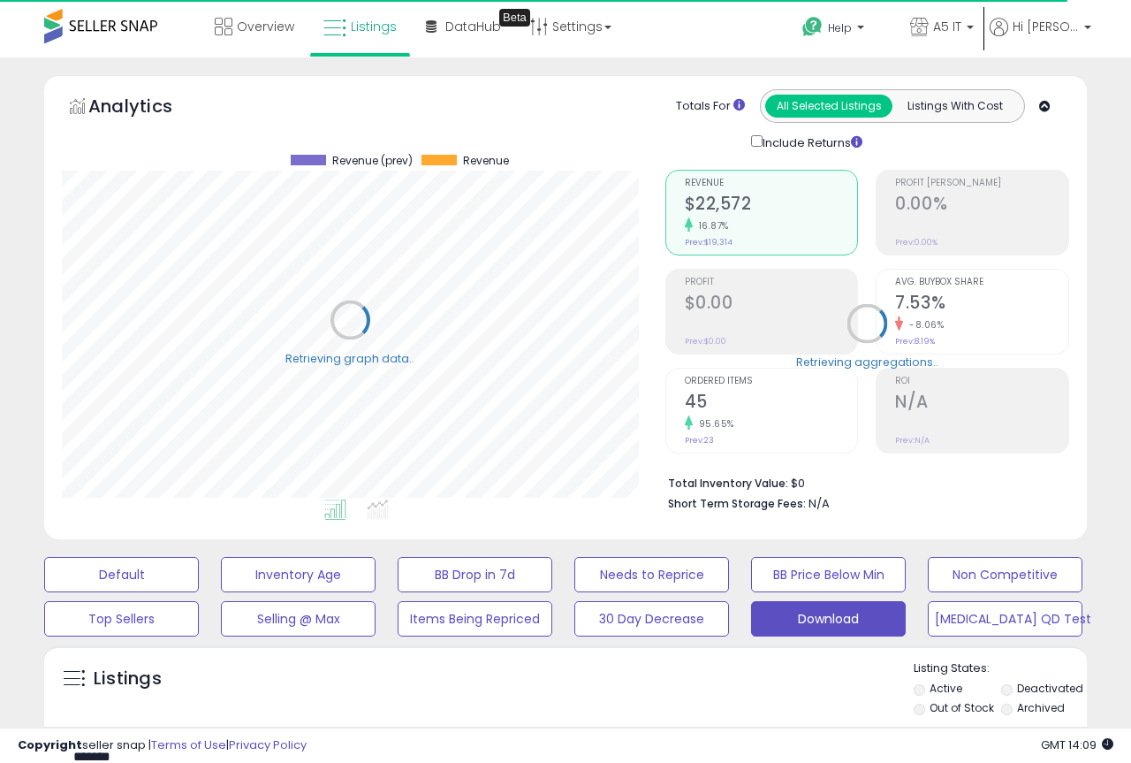 This screenshot has width=1131, height=763. I want to click on button: Selling @ Max, so click(298, 619).